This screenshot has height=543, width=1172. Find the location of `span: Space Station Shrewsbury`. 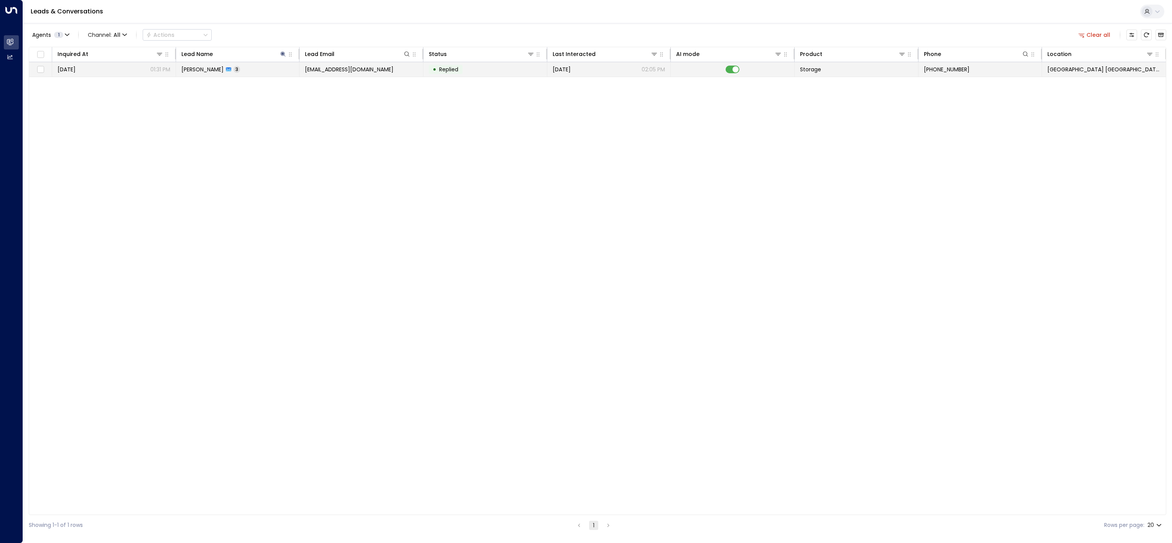

span: Space Station Shrewsbury is located at coordinates (1103, 69).